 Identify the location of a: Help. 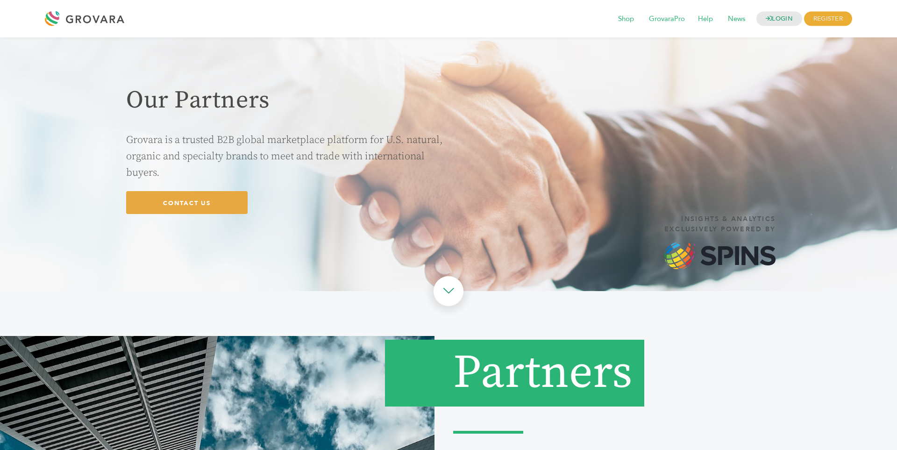
(705, 19).